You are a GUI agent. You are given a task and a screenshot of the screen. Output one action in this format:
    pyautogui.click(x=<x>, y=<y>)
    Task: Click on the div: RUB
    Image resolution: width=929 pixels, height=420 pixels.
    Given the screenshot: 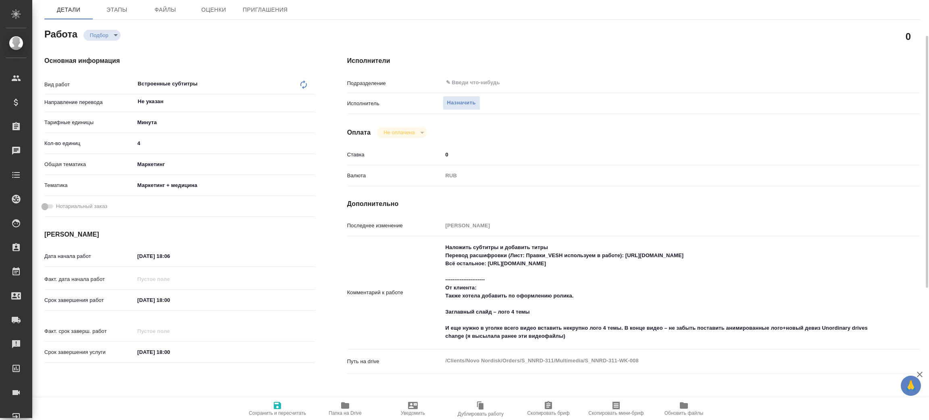 What is the action you would take?
    pyautogui.click(x=657, y=176)
    